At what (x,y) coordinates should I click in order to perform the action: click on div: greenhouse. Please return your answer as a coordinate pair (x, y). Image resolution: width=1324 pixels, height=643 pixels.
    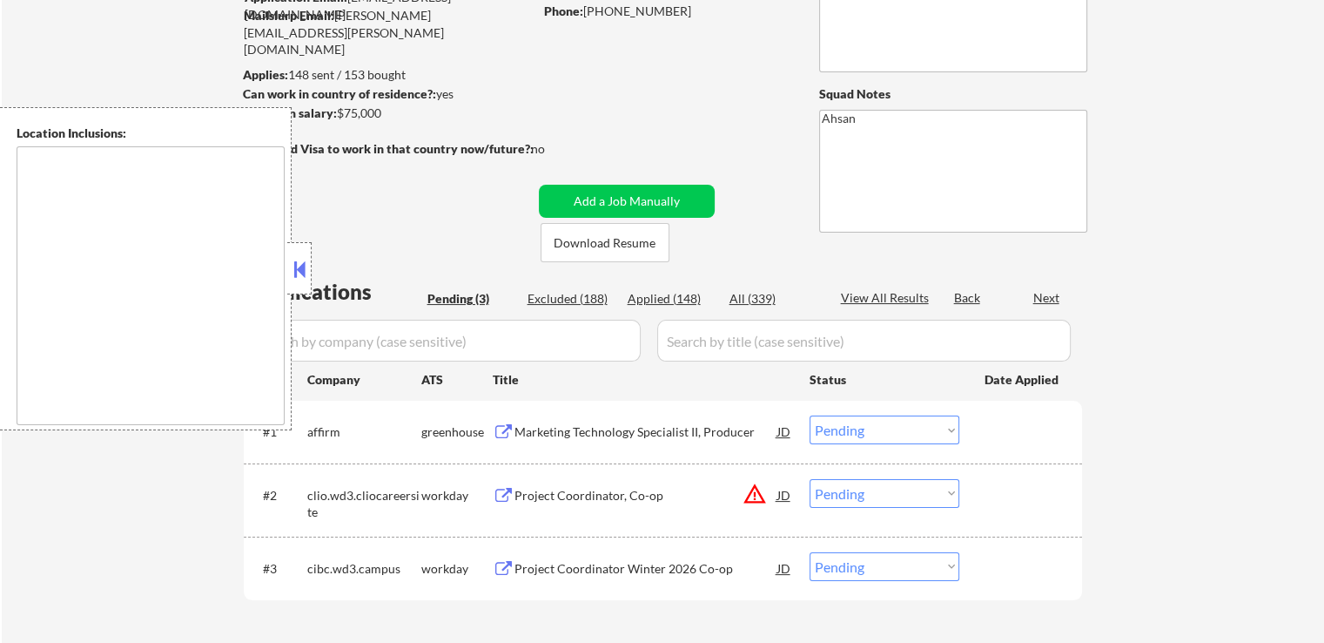
    Looking at the image, I should click on (457, 432).